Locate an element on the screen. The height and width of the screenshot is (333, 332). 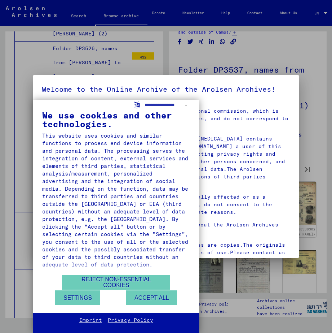
button: Reject non-essential cookies is located at coordinates (116, 282).